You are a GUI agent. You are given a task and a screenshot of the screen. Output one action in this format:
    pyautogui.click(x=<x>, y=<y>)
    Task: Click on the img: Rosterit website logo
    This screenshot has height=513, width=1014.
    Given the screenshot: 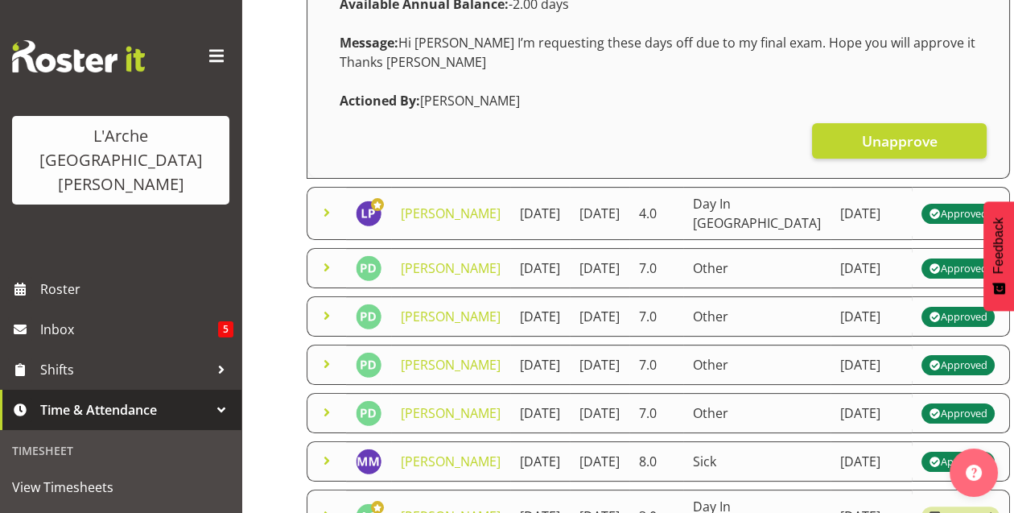 What is the action you would take?
    pyautogui.click(x=78, y=56)
    